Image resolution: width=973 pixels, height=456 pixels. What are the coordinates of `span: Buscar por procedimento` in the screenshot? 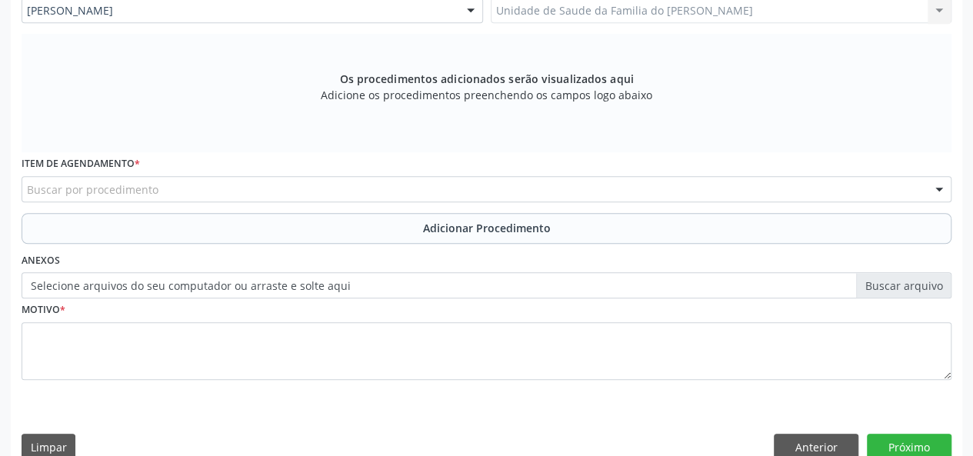 It's located at (92, 189).